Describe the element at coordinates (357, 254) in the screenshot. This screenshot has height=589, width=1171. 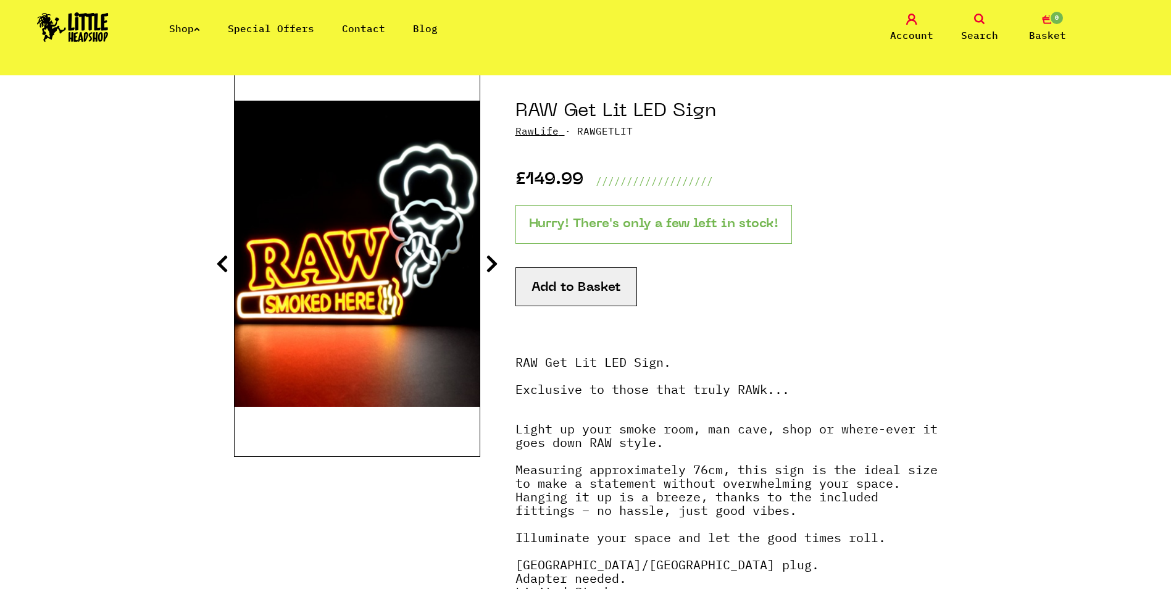
I see `img: RAW Get Lit LED Sign image 2` at that location.